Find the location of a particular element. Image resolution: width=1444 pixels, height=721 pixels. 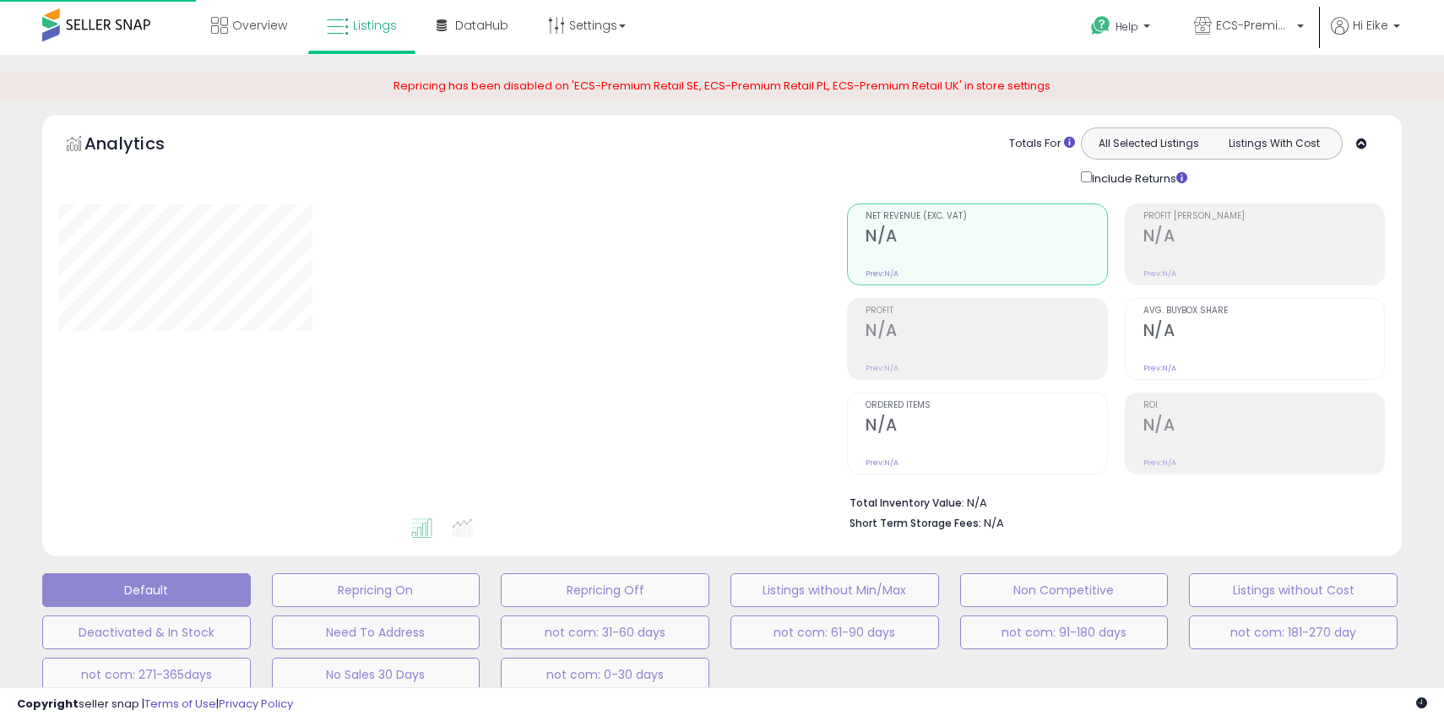

button: Listings With Cost is located at coordinates (1273, 144).